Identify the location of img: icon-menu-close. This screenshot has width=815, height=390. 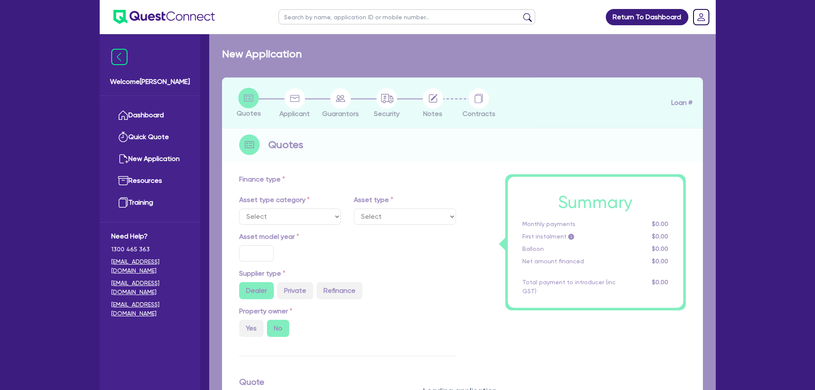
(119, 57).